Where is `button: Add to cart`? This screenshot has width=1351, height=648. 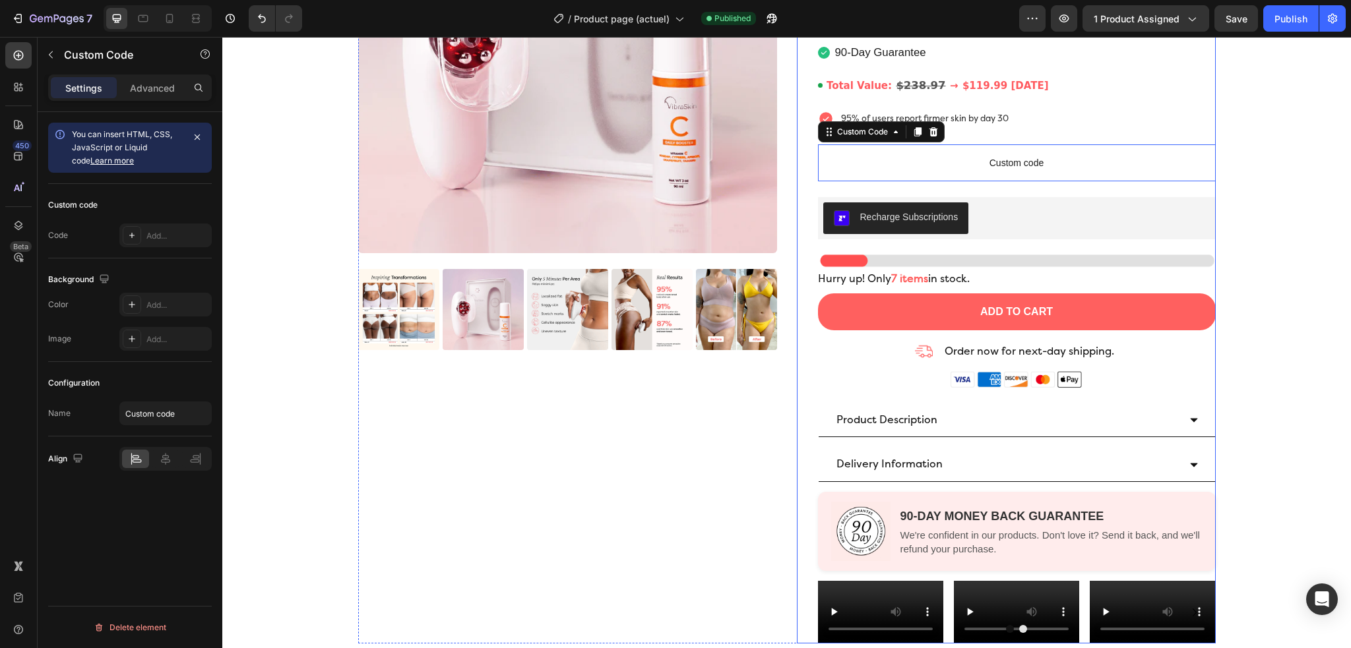
button: Add to cart is located at coordinates (794, 275).